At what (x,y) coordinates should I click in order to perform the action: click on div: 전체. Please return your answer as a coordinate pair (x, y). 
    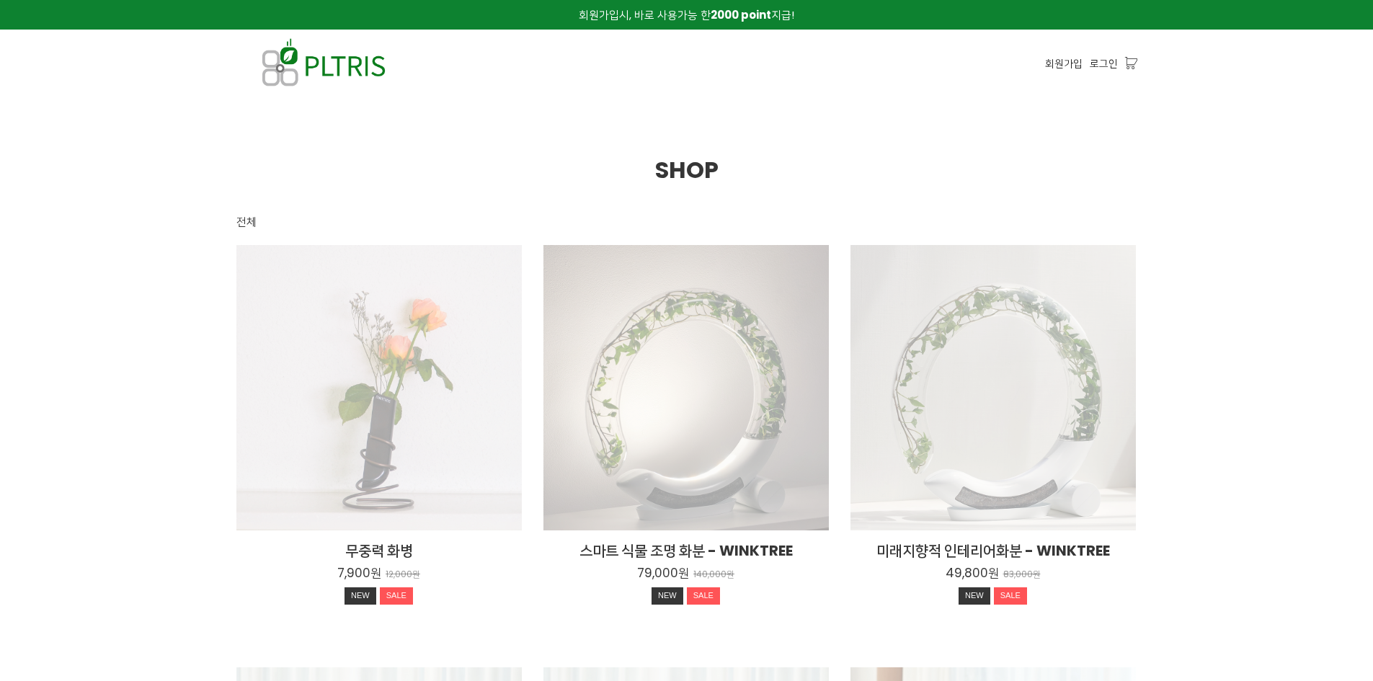
    Looking at the image, I should click on (247, 222).